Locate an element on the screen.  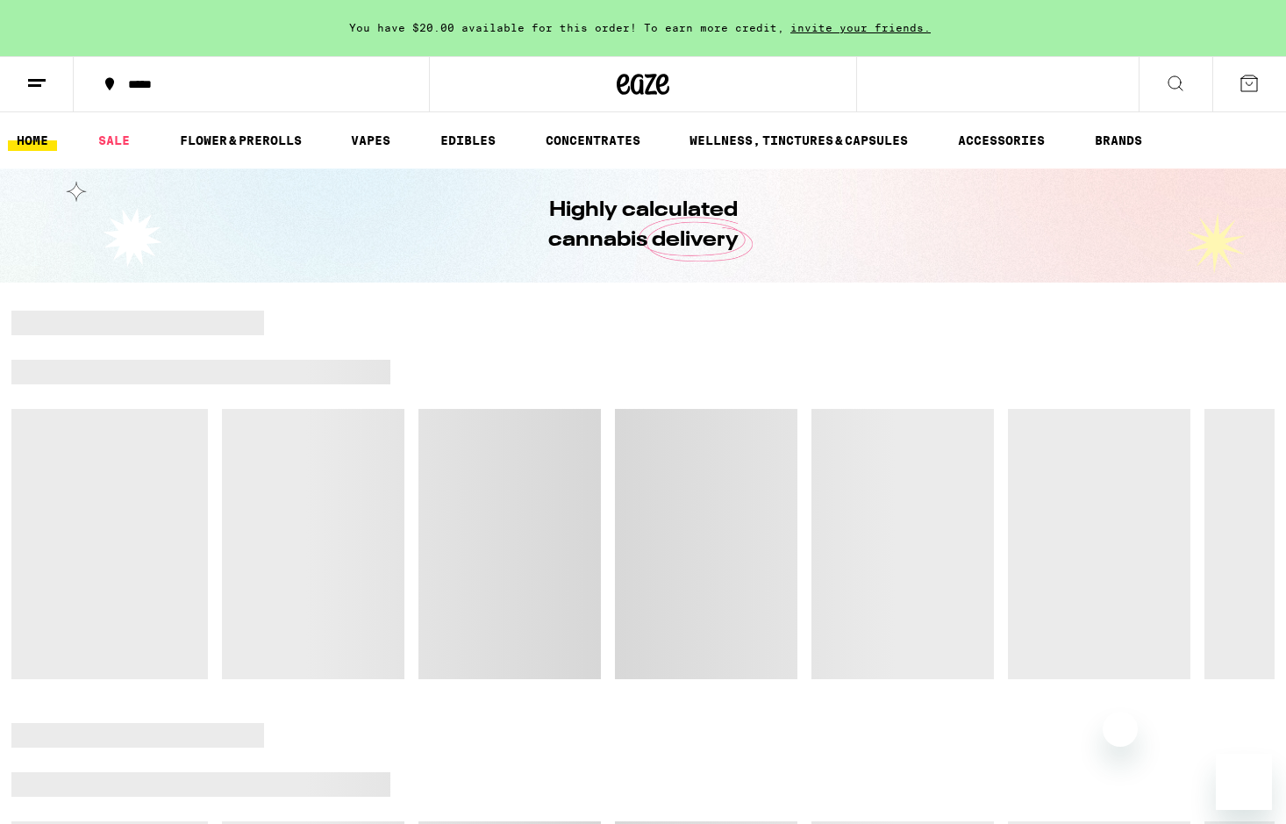
a: FLOWER & PREROLLS is located at coordinates (240, 140).